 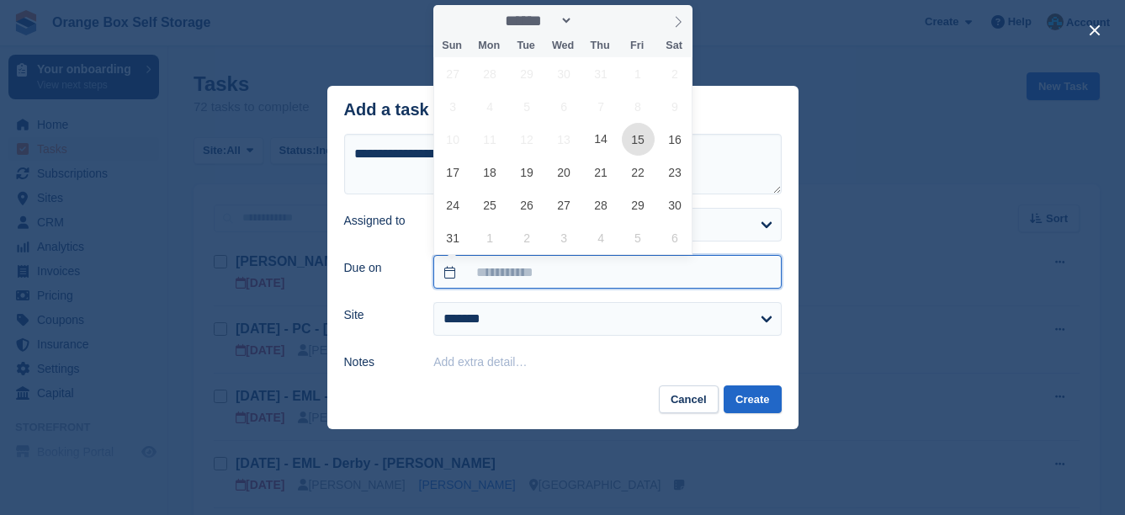 What do you see at coordinates (563, 45) in the screenshot?
I see `span: Wed` at bounding box center [563, 45].